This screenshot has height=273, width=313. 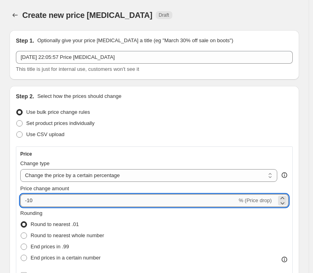 I want to click on input: -15, so click(x=129, y=200).